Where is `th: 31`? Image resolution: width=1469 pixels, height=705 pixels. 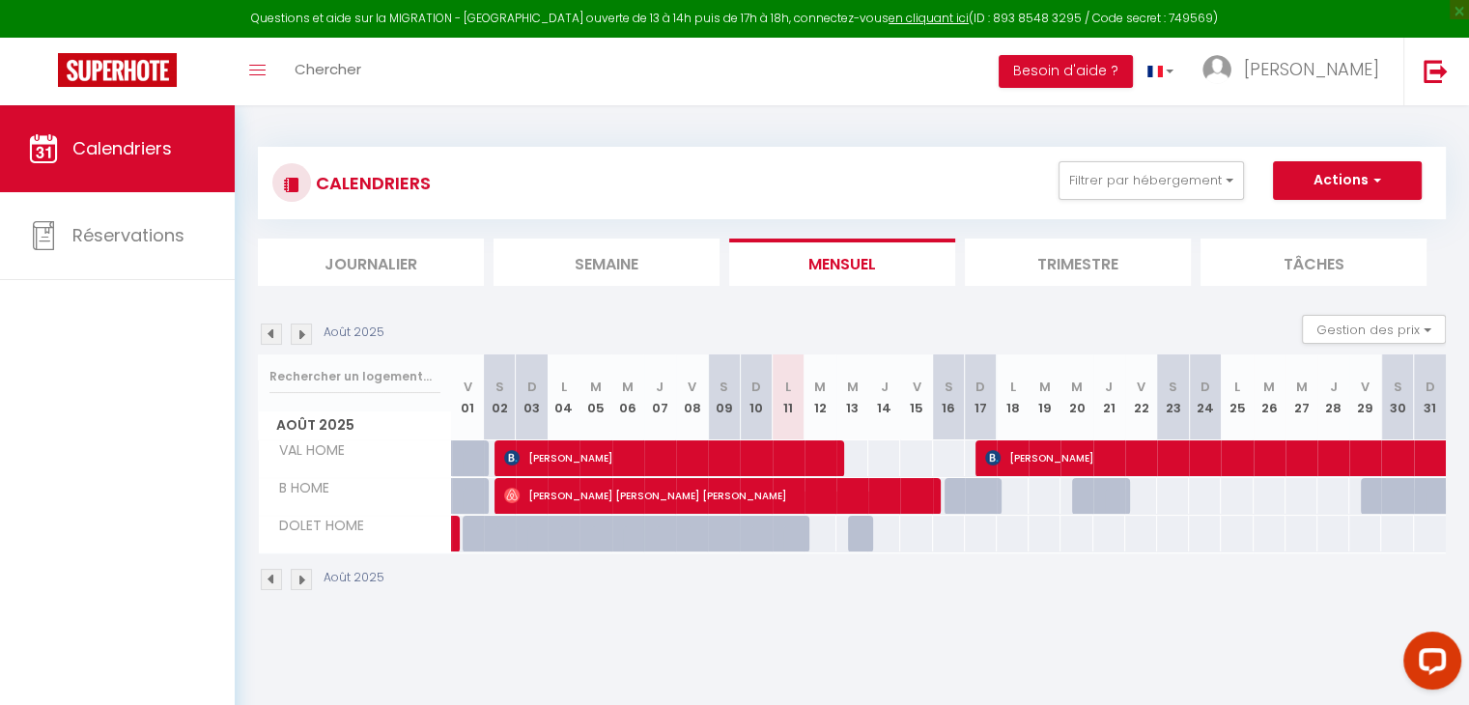
th: 31 is located at coordinates (1429, 397).